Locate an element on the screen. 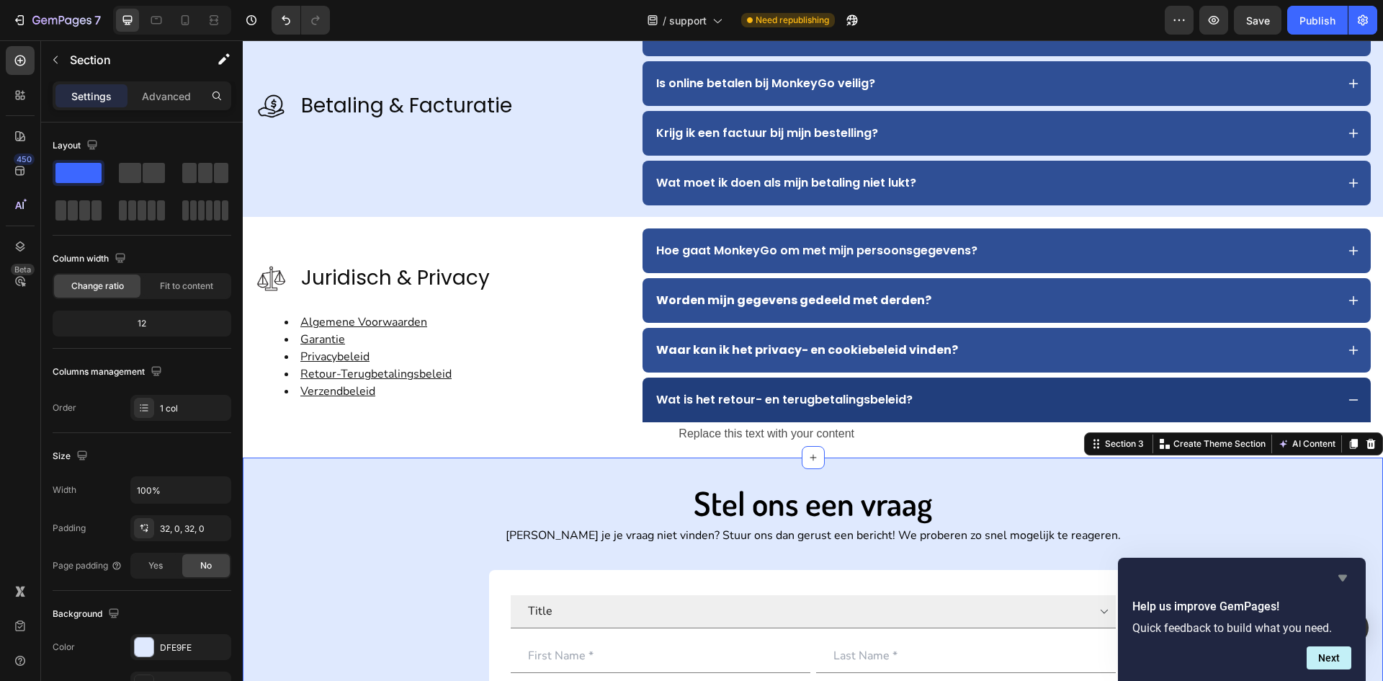 This screenshot has height=681, width=1383. p: Create Theme Section is located at coordinates (977, 404).